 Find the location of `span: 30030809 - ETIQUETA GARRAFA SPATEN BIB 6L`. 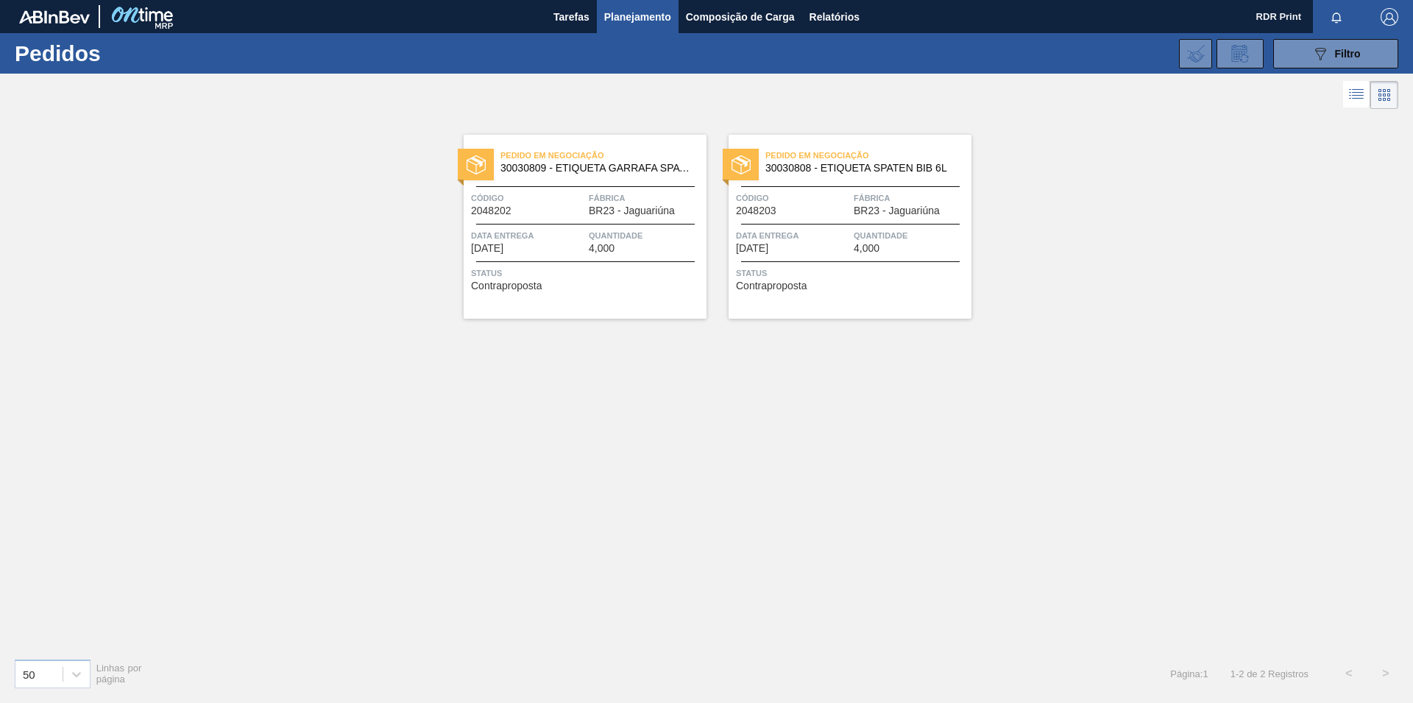

span: 30030809 - ETIQUETA GARRAFA SPATEN BIB 6L is located at coordinates (598, 168).